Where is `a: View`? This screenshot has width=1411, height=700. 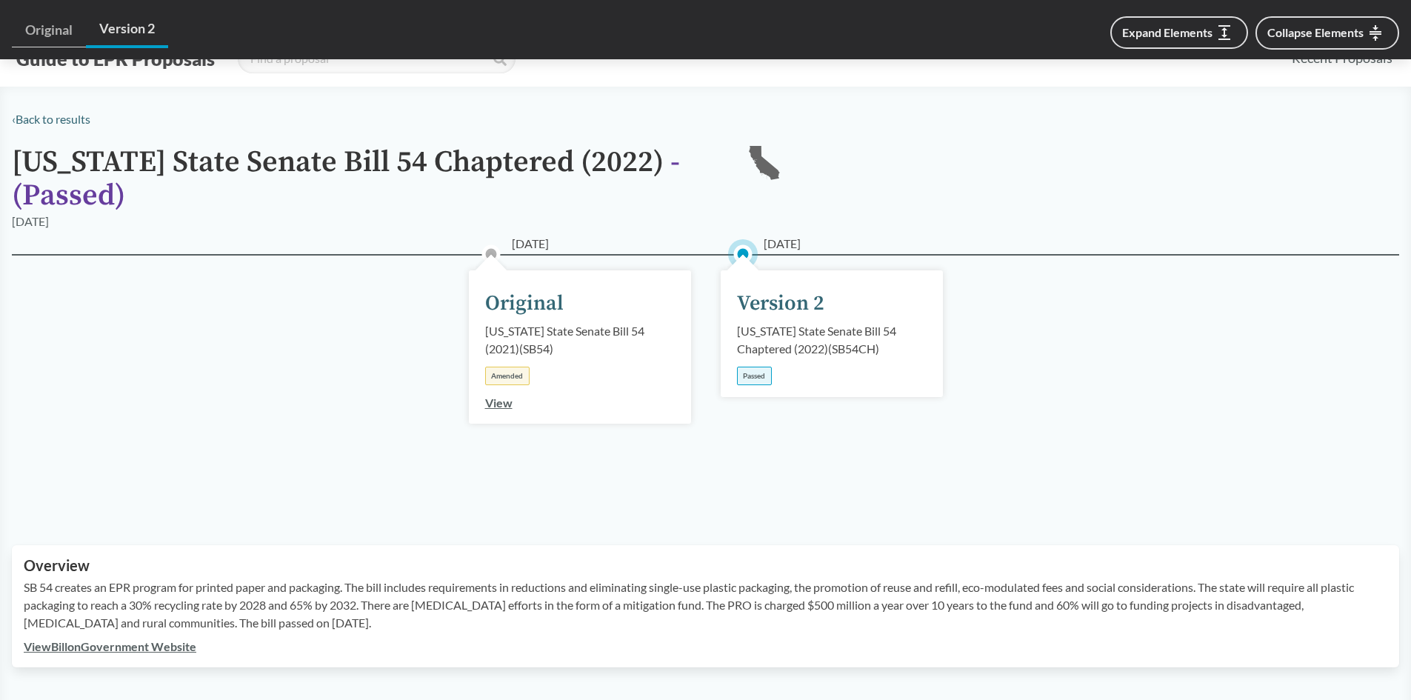 a: View is located at coordinates (498, 402).